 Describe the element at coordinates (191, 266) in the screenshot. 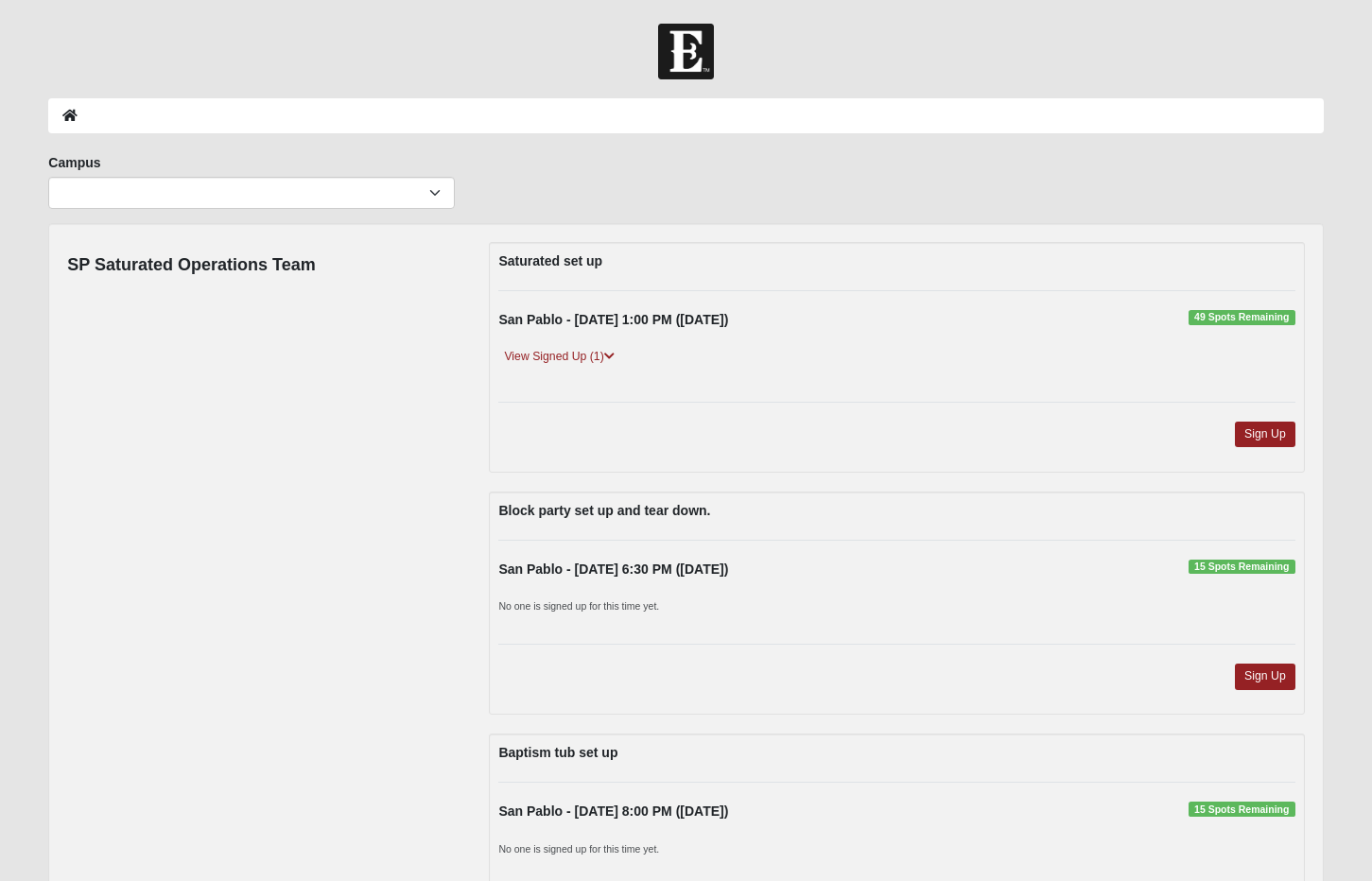

I see `h4: SP Saturated Operations Team` at that location.